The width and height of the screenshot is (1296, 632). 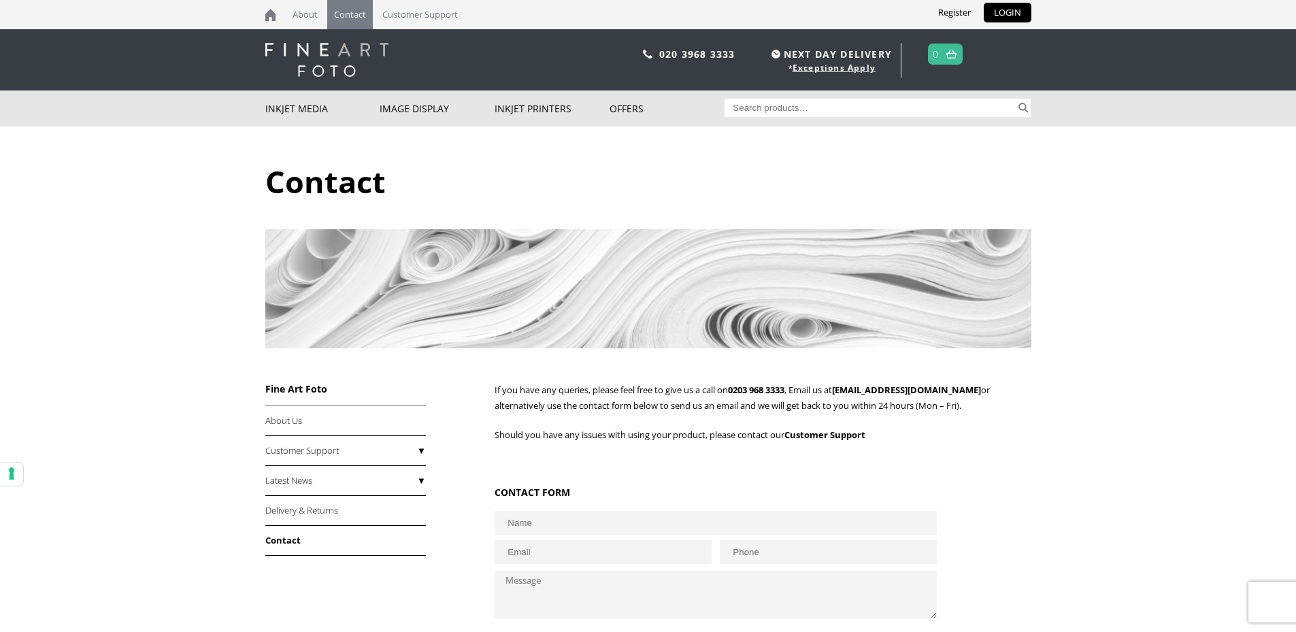 What do you see at coordinates (346, 511) in the screenshot?
I see `a: Delivery & Returns` at bounding box center [346, 511].